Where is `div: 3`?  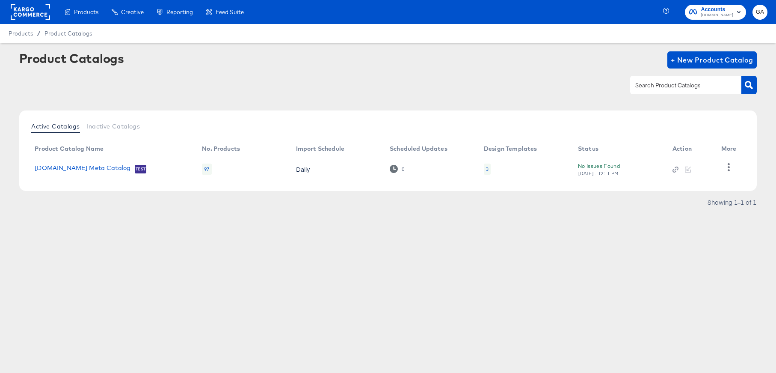 div: 3 is located at coordinates (487, 169).